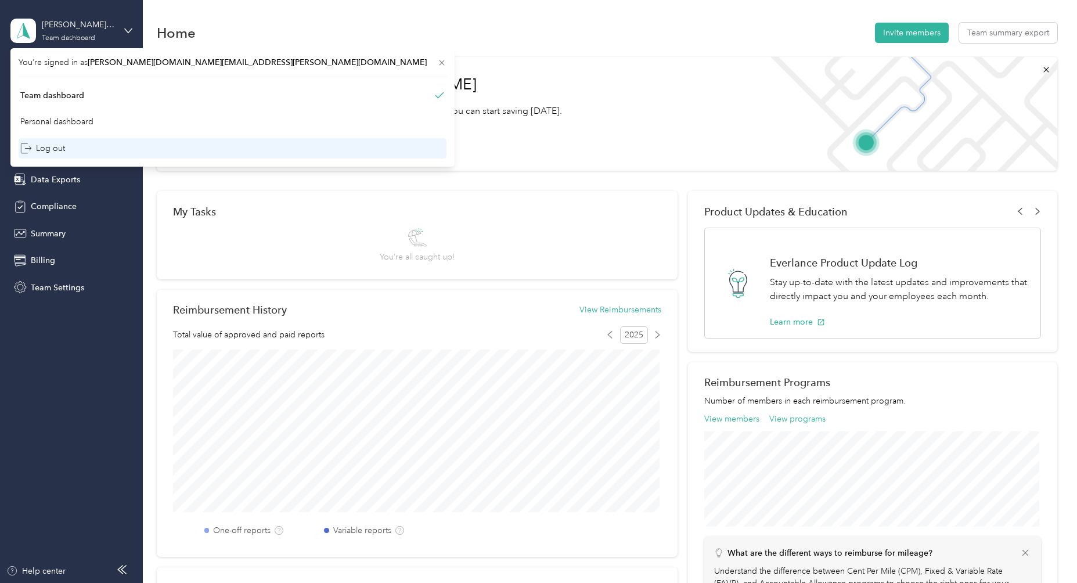 This screenshot has height=583, width=1077. What do you see at coordinates (42, 148) in the screenshot?
I see `div: Log out` at bounding box center [42, 148].